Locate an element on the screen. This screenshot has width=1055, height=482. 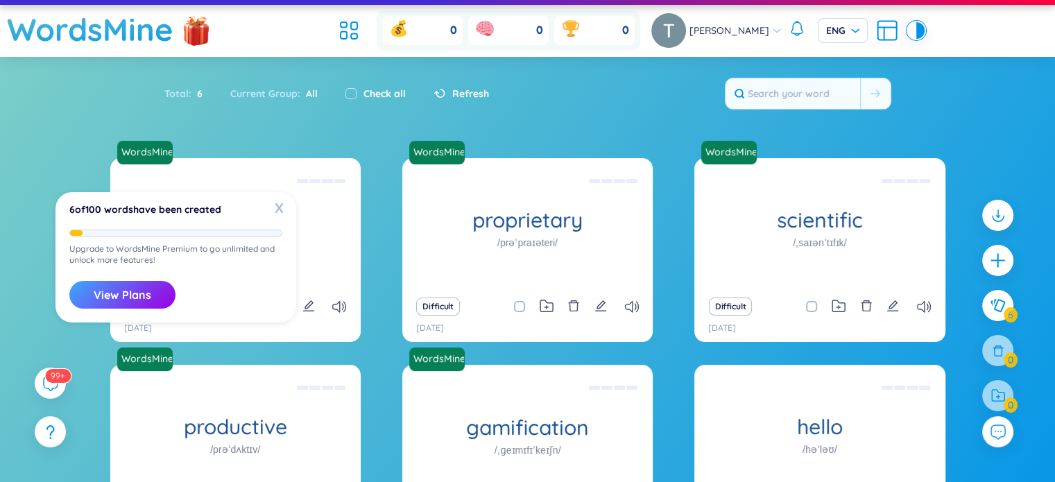
h1: /ˌsaɪənˈtɪfɪk/ is located at coordinates (819, 243).